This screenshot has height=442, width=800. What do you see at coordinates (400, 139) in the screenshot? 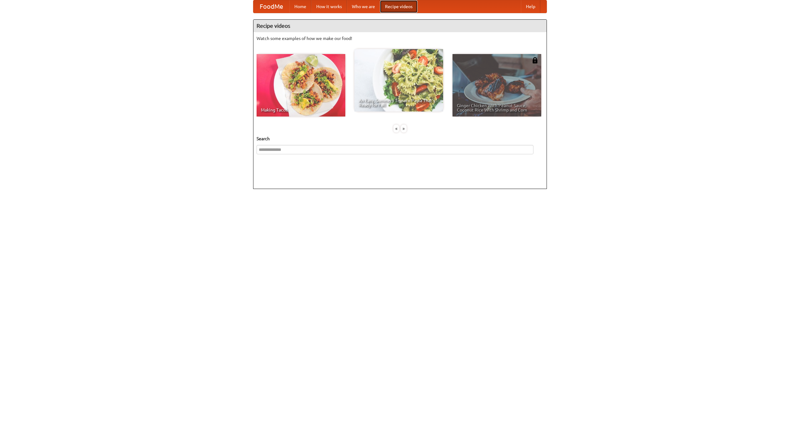
I see `h5: Search` at bounding box center [400, 139].